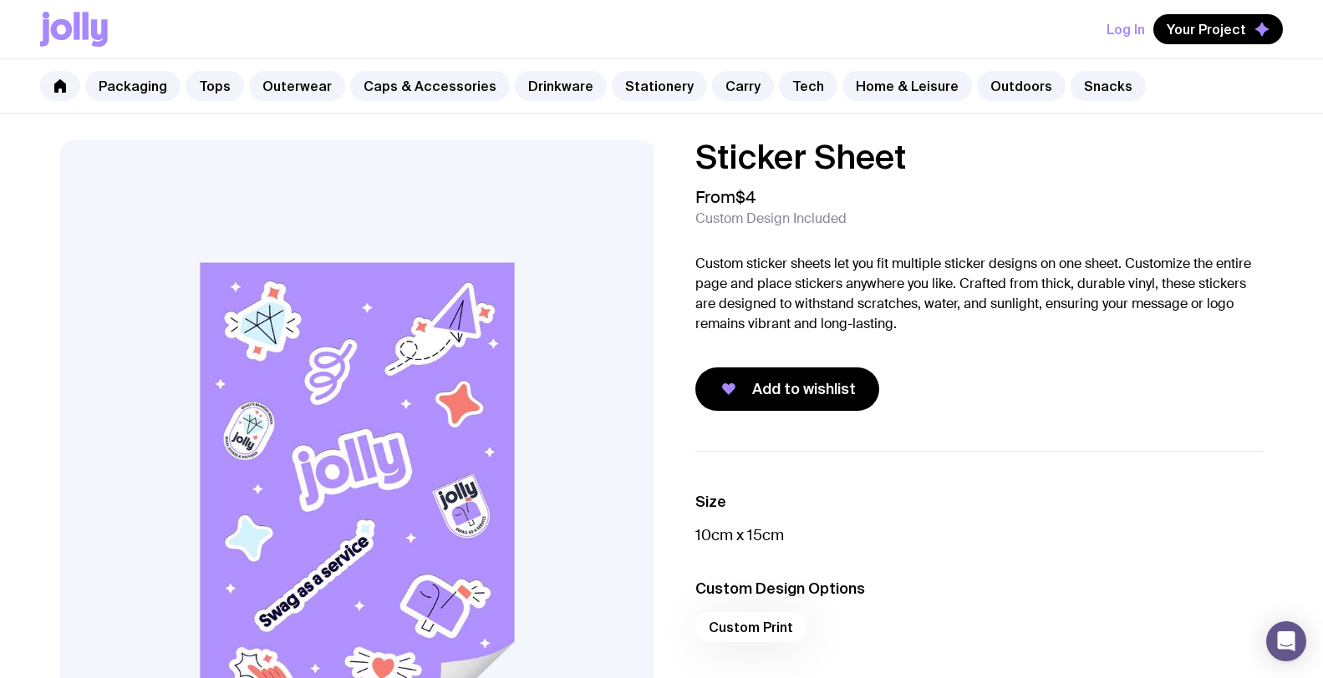 This screenshot has width=1323, height=678. Describe the element at coordinates (215, 86) in the screenshot. I see `a: Tops` at that location.